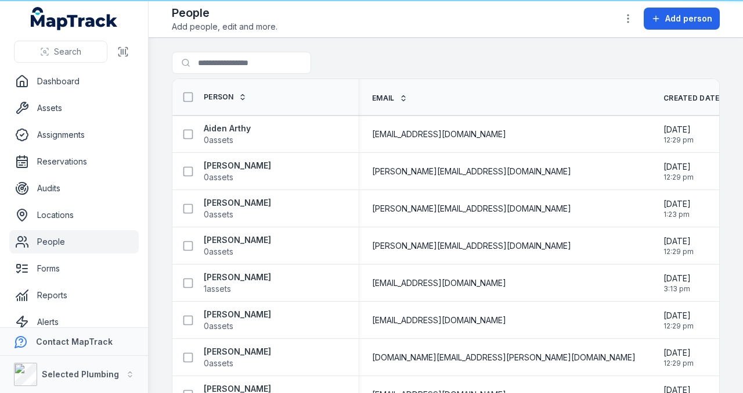 This screenshot has height=393, width=743. Describe the element at coordinates (60, 52) in the screenshot. I see `button: Search` at that location.